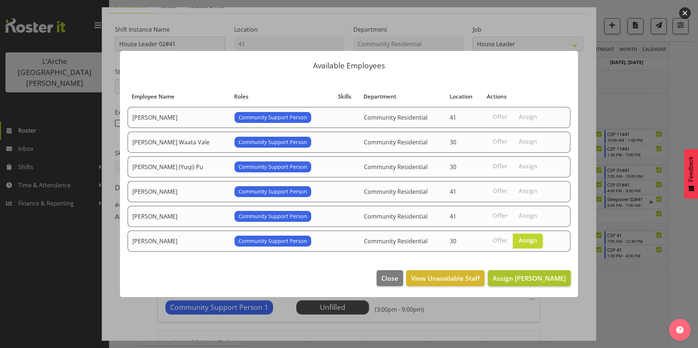 This screenshot has height=348, width=698. I want to click on span: Roles, so click(241, 96).